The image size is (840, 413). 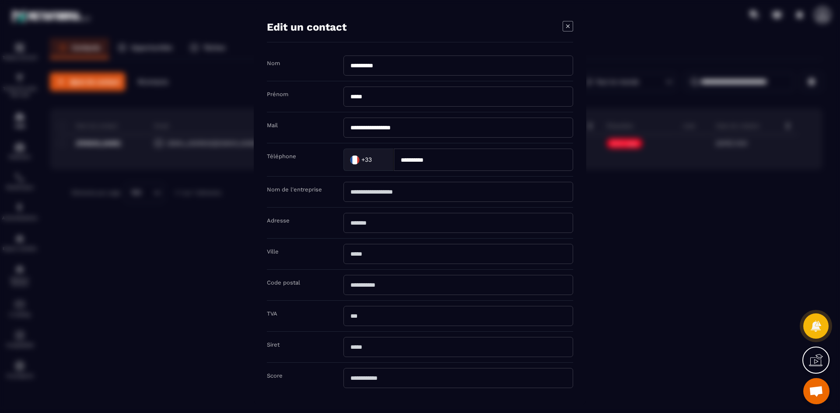 I want to click on label: Nom, so click(x=273, y=63).